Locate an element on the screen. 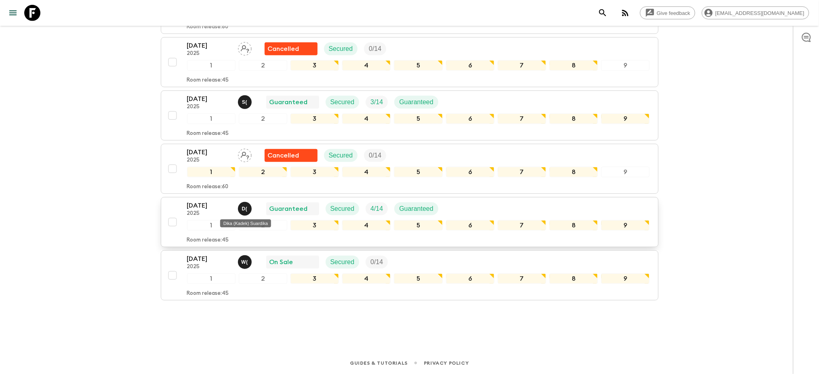 The image size is (819, 374). button: W( is located at coordinates (246, 262).